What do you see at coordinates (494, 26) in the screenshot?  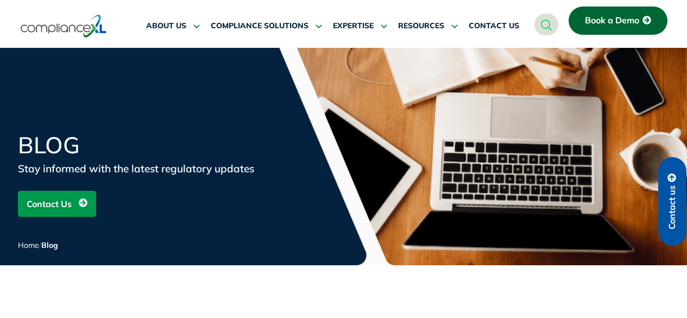 I see `a: CONTACT US` at bounding box center [494, 26].